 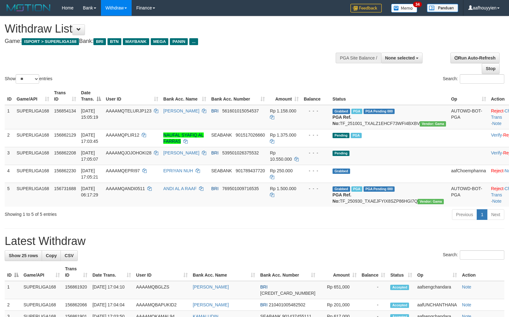 I want to click on img: Button%20Memo.svg, so click(x=405, y=8).